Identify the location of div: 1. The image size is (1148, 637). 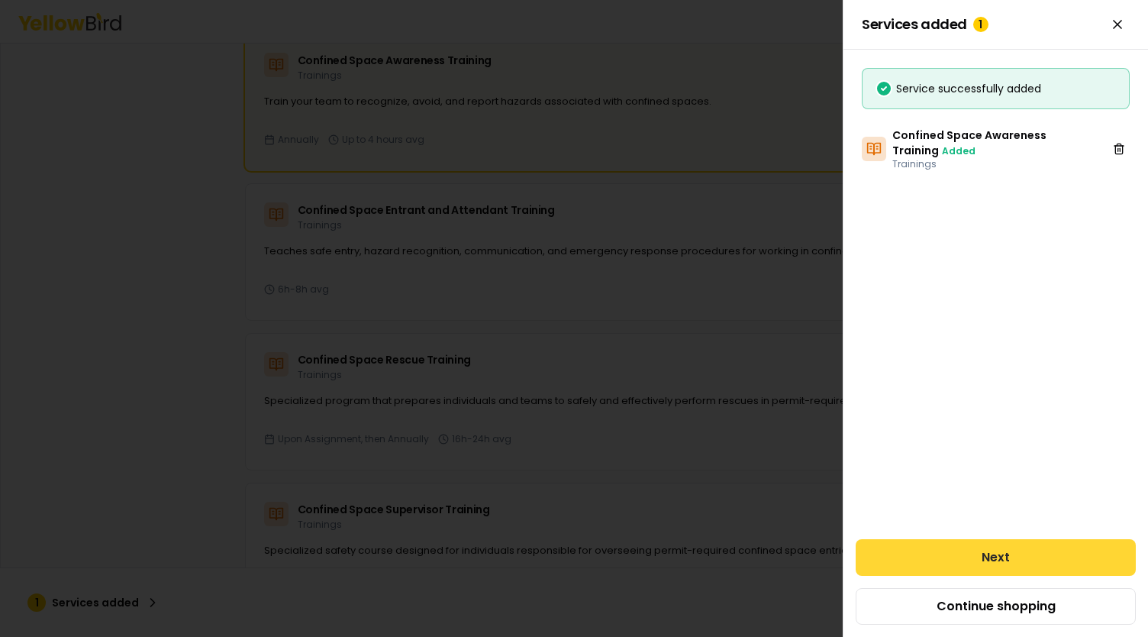
(981, 24).